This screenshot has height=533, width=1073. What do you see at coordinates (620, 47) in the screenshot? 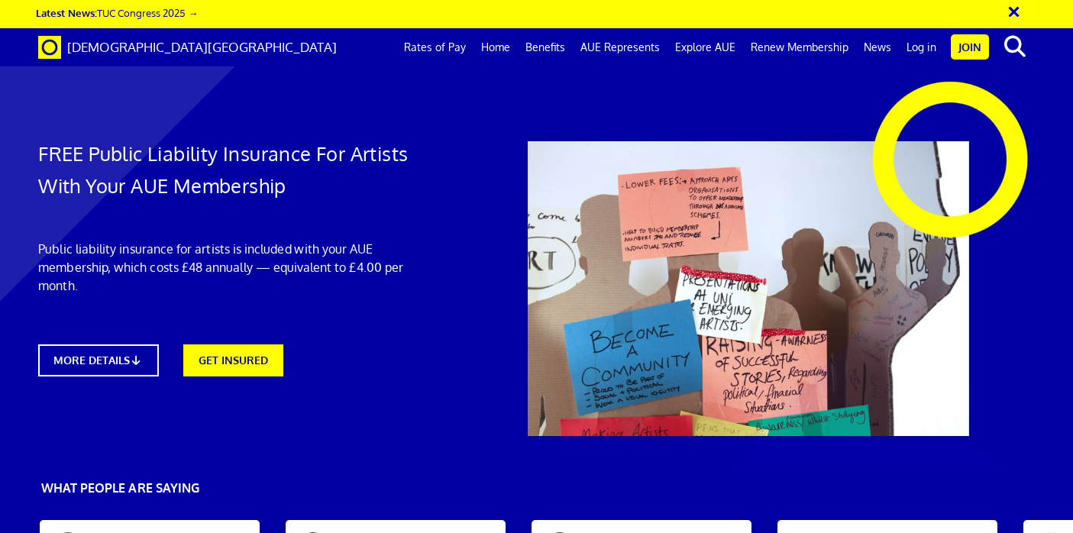
I see `a: AUE Represents` at bounding box center [620, 47].